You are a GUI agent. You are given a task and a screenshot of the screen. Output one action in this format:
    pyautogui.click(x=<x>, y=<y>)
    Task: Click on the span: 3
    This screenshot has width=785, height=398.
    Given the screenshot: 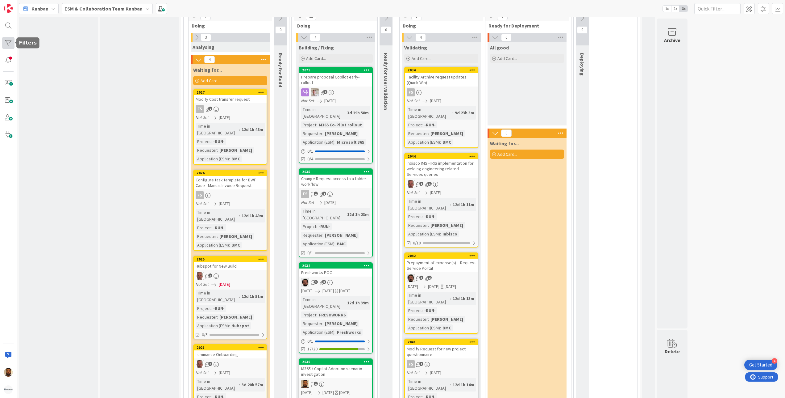 What is the action you would take?
    pyautogui.click(x=421, y=277)
    